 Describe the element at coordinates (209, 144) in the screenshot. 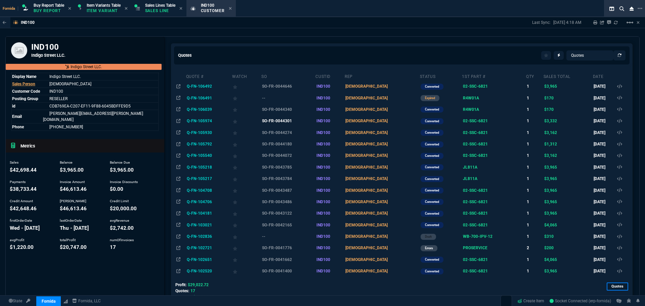

I see `td: Q-FN-105792` at that location.